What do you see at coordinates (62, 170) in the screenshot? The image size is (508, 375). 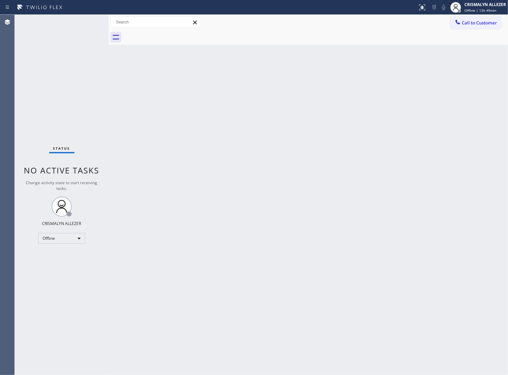 I see `span: No active tasks` at bounding box center [62, 170].